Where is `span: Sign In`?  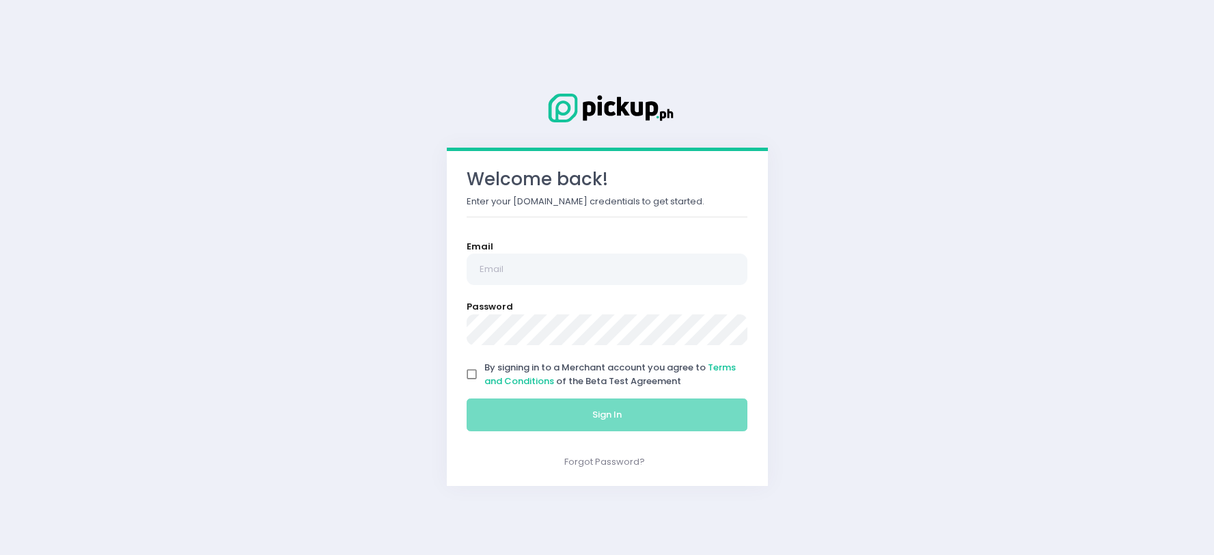
span: Sign In is located at coordinates (606, 414).